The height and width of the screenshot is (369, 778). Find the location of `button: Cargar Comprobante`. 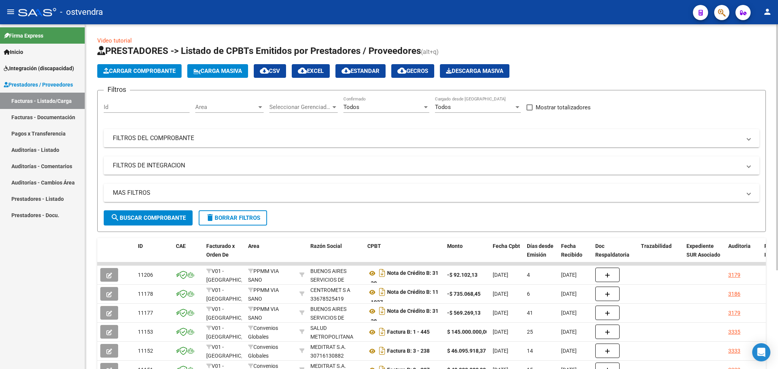

button: Cargar Comprobante is located at coordinates (139, 71).